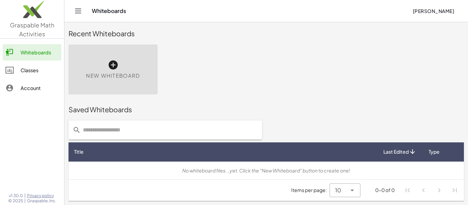 This screenshot has height=205, width=468. What do you see at coordinates (431, 191) in the screenshot?
I see `nav: Pagination Navigation` at bounding box center [431, 191].